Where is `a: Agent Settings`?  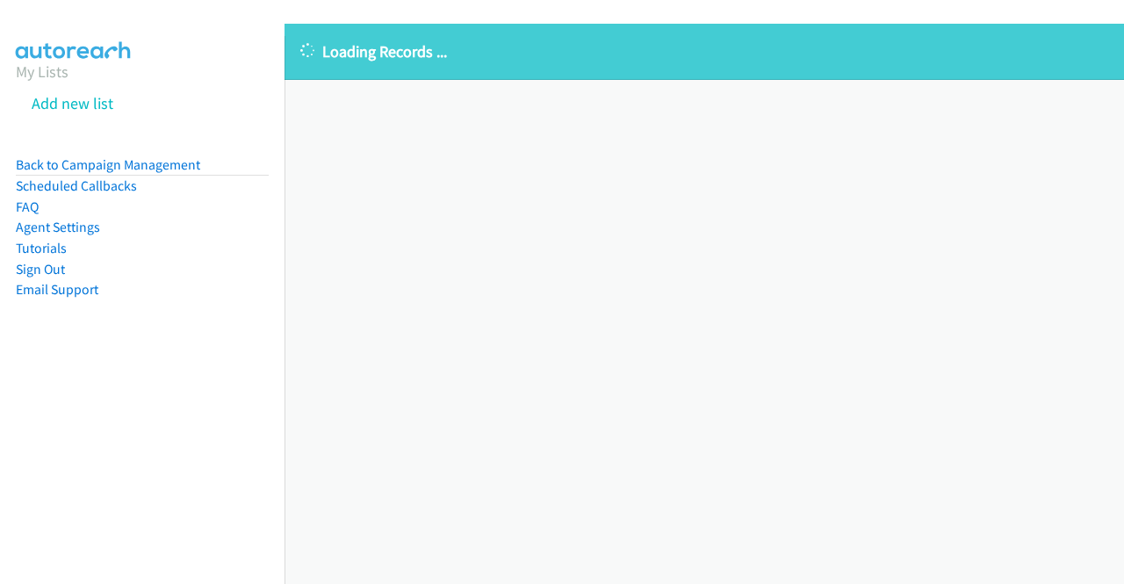 a: Agent Settings is located at coordinates (58, 227).